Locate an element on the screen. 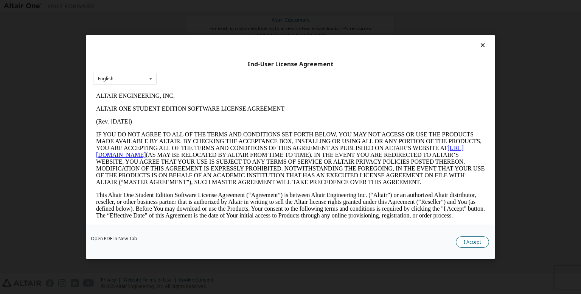 The image size is (581, 294). div: English is located at coordinates (106, 79).